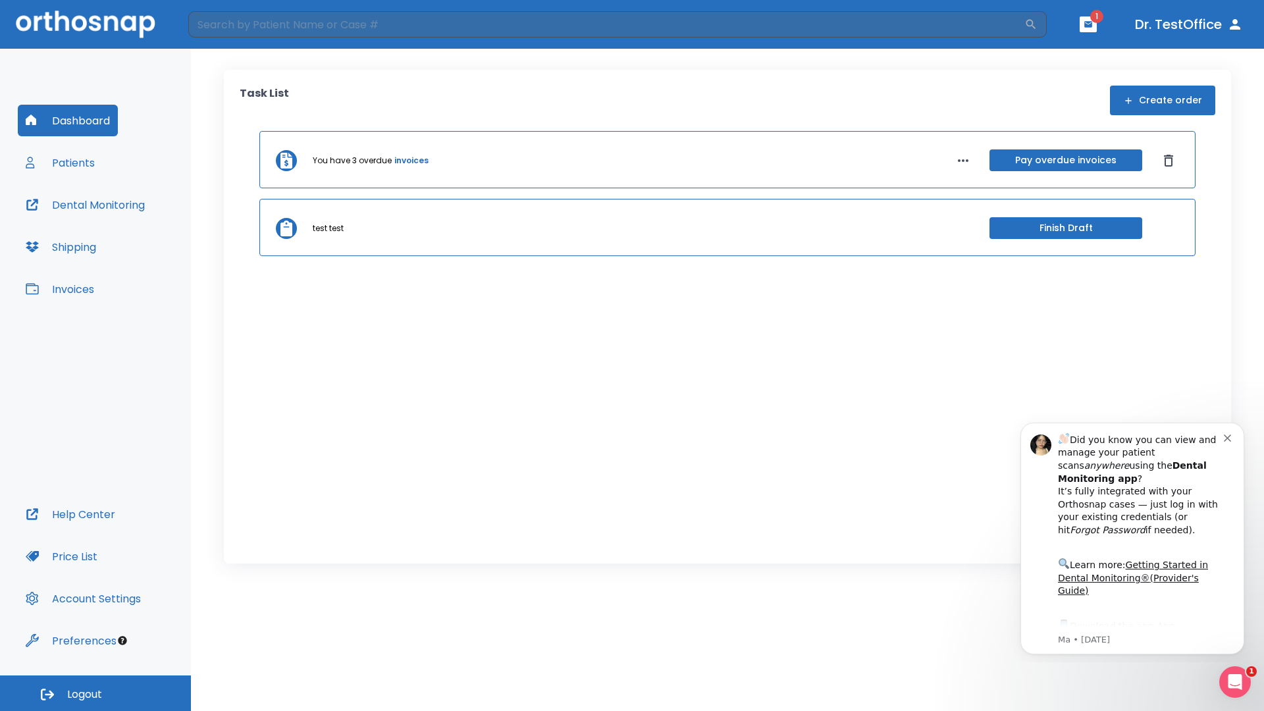 Image resolution: width=1264 pixels, height=711 pixels. What do you see at coordinates (1066, 228) in the screenshot?
I see `button: Finish Draft` at bounding box center [1066, 228].